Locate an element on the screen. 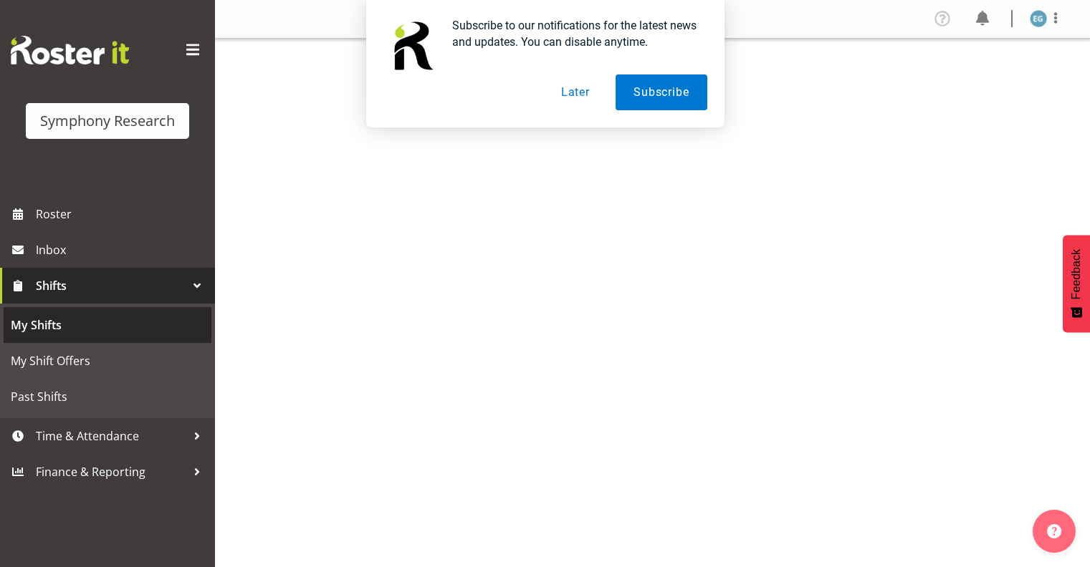  button: Later is located at coordinates (575, 92).